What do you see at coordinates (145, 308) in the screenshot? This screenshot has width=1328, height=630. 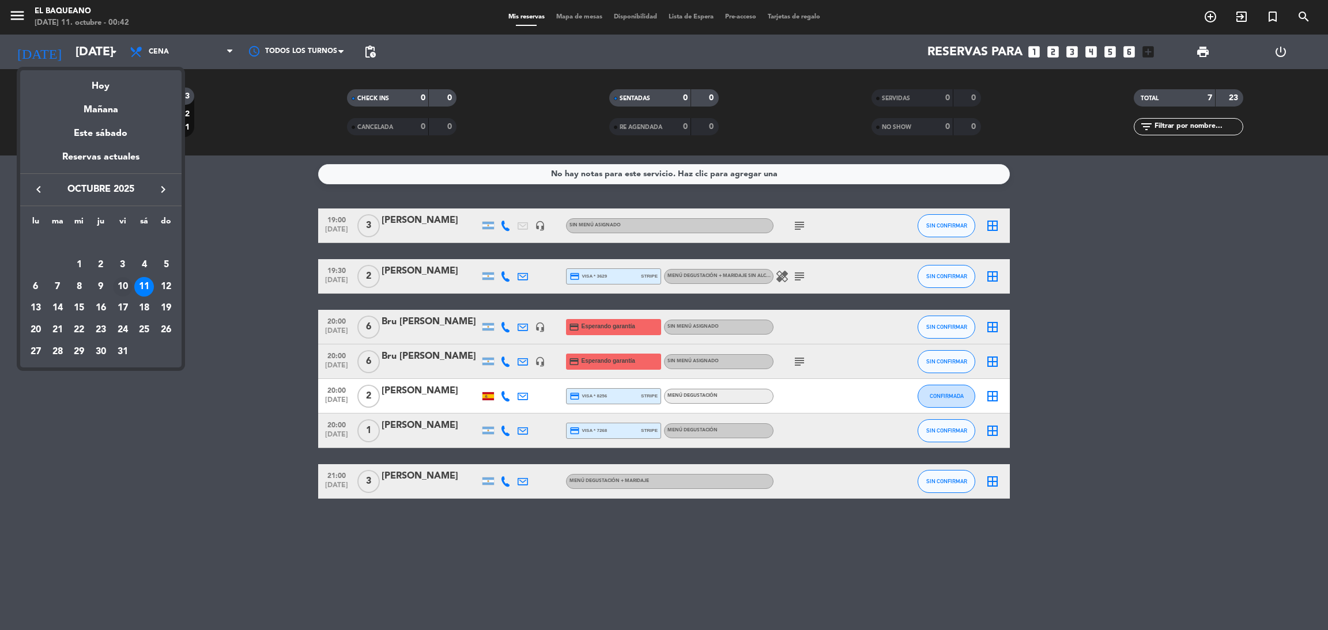 I see `td: 18 de octubre de 2025` at bounding box center [145, 308].